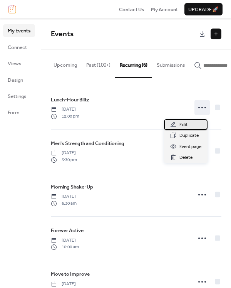 This screenshot has width=231, height=288. What do you see at coordinates (70, 274) in the screenshot?
I see `a: Move to Improve` at bounding box center [70, 274].